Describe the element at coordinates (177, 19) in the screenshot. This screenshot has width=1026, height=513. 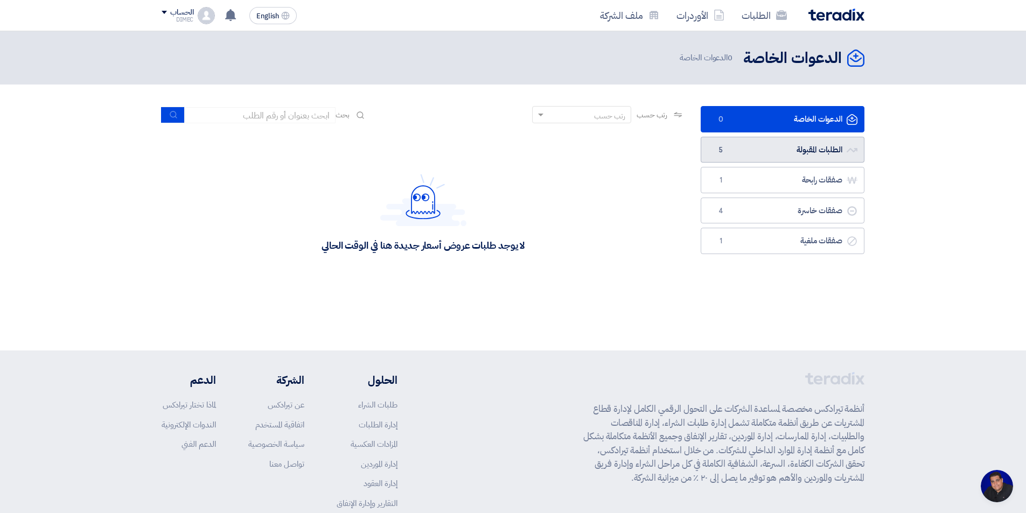
I see `div: DIMEC` at that location.